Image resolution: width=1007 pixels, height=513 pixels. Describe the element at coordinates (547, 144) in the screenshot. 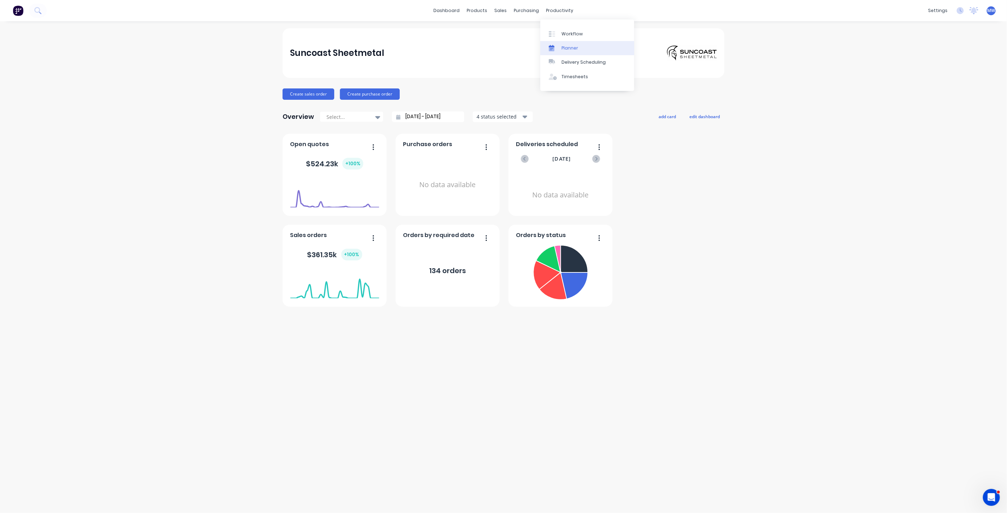

I see `span: Deliveries scheduled` at that location.